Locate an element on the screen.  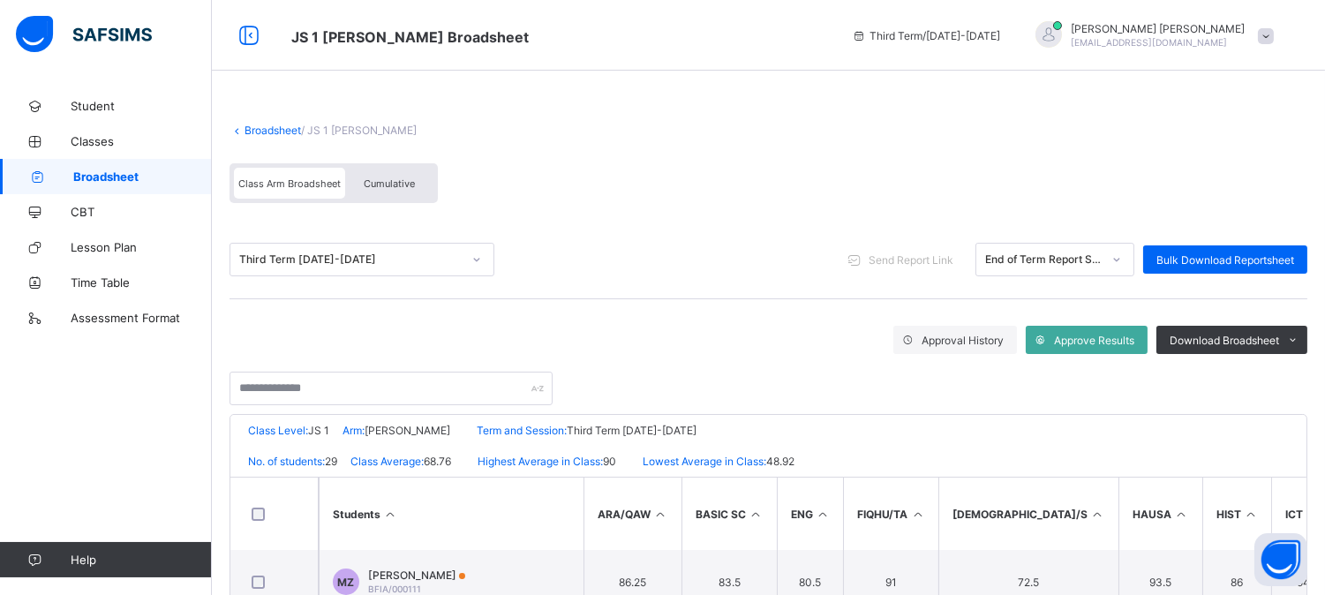
span: Approval History is located at coordinates (962, 340).